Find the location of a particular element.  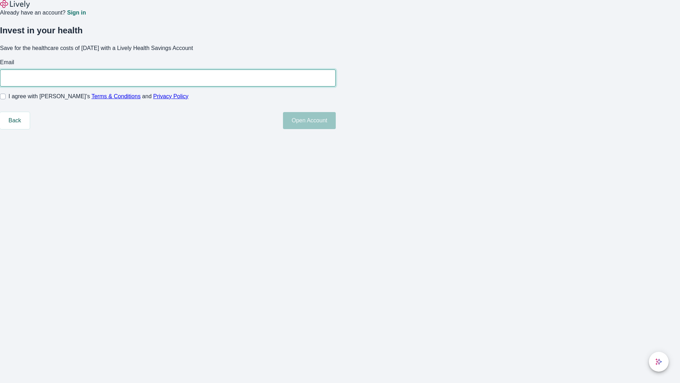

svg: Lively AI Assistant is located at coordinates (659, 361).